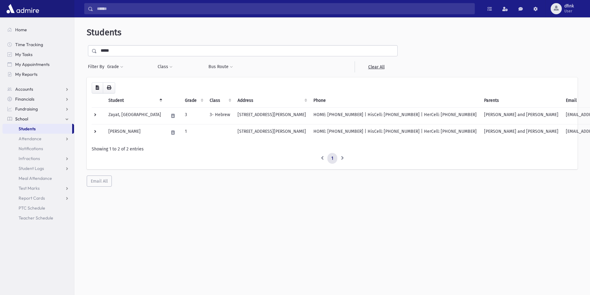  What do you see at coordinates (115, 67) in the screenshot?
I see `button: Grade` at bounding box center [115, 67].